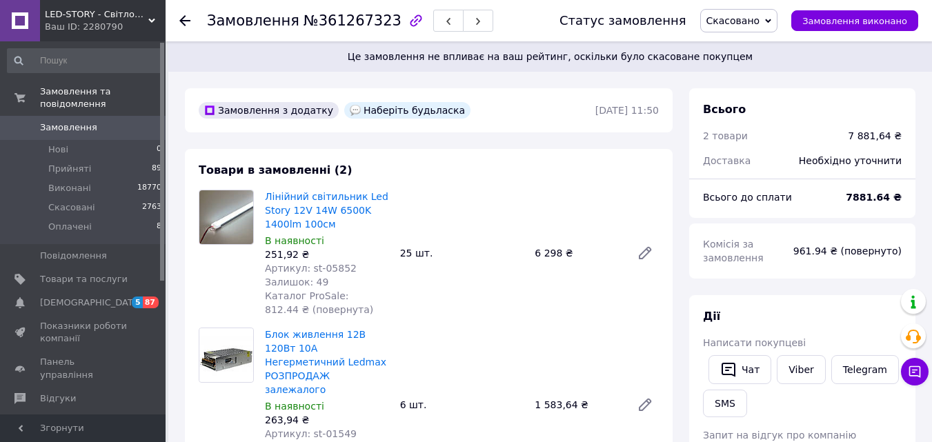 This screenshot has height=442, width=932. Describe the element at coordinates (310, 434) in the screenshot. I see `span: Артикул: st-01549` at that location.